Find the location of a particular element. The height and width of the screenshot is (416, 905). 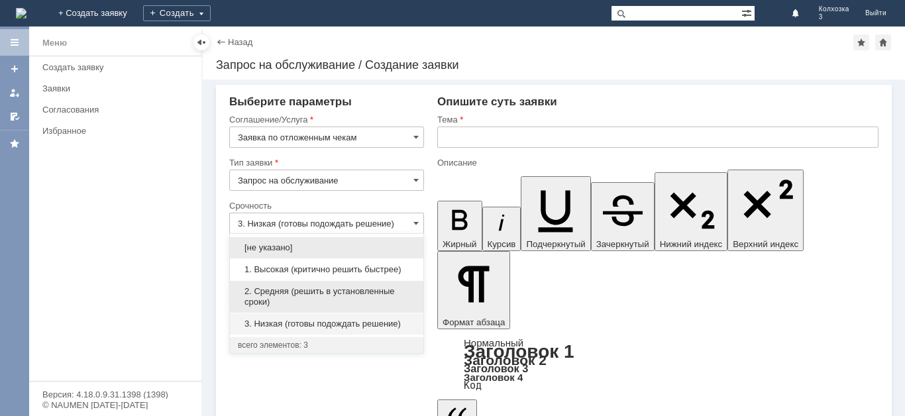

button: Подчеркнутый is located at coordinates (555, 213).